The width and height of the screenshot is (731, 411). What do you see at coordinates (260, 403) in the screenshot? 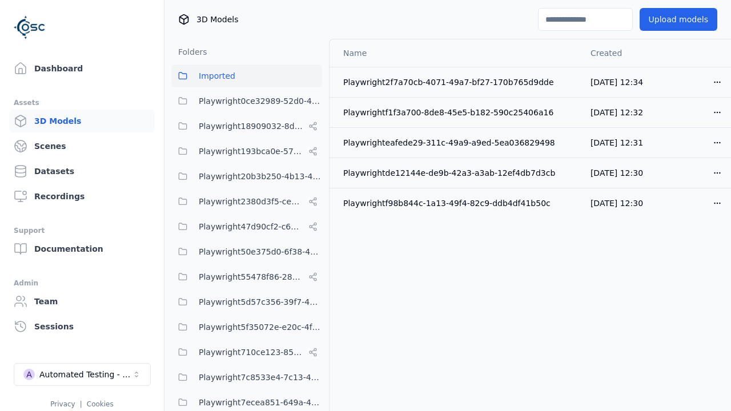
I see `span: Playwright7ecea851-649a-419a-985e-fcff41a98b20` at bounding box center [260, 403].